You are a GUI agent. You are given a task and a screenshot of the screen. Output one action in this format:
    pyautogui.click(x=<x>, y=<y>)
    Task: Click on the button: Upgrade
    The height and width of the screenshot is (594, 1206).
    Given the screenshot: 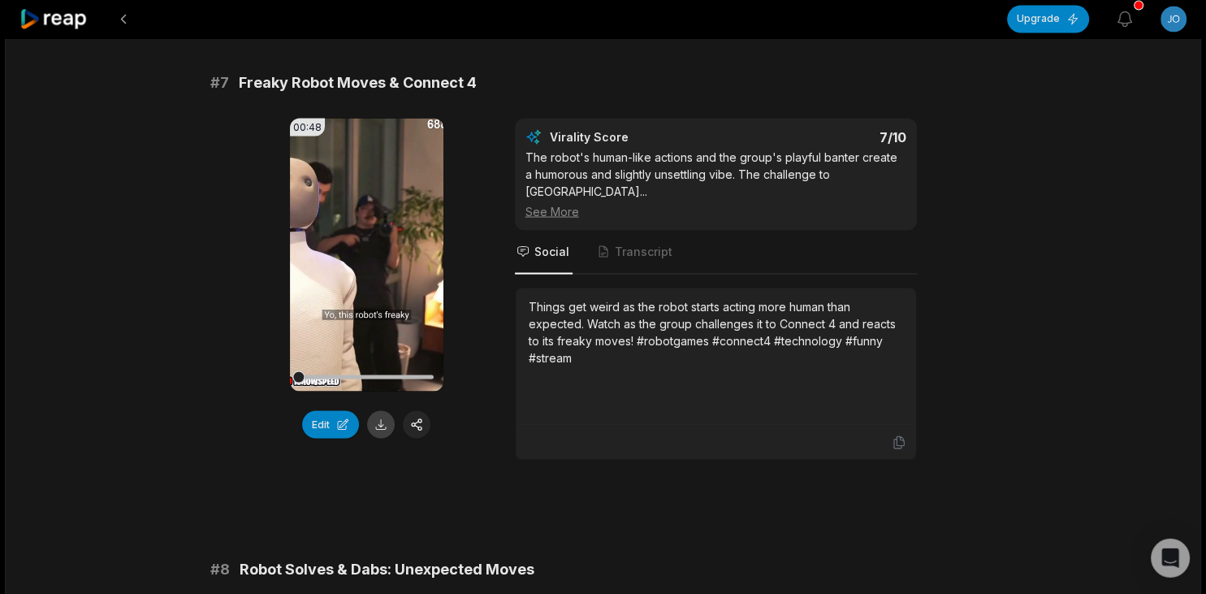 What is the action you would take?
    pyautogui.click(x=1048, y=19)
    